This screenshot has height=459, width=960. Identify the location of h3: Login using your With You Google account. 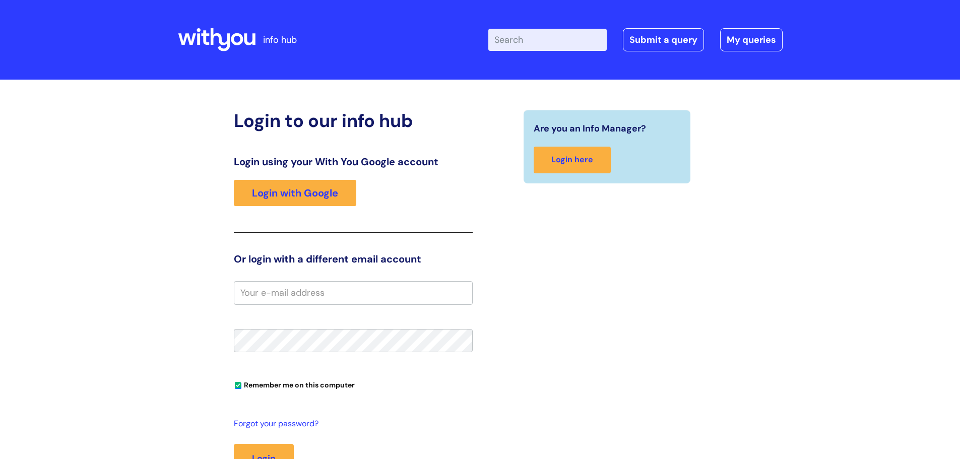
(353, 162).